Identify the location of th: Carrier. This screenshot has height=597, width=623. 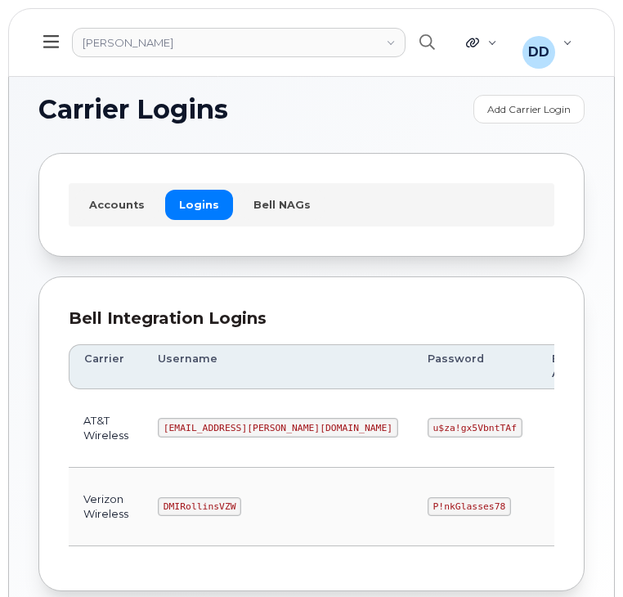
(106, 367).